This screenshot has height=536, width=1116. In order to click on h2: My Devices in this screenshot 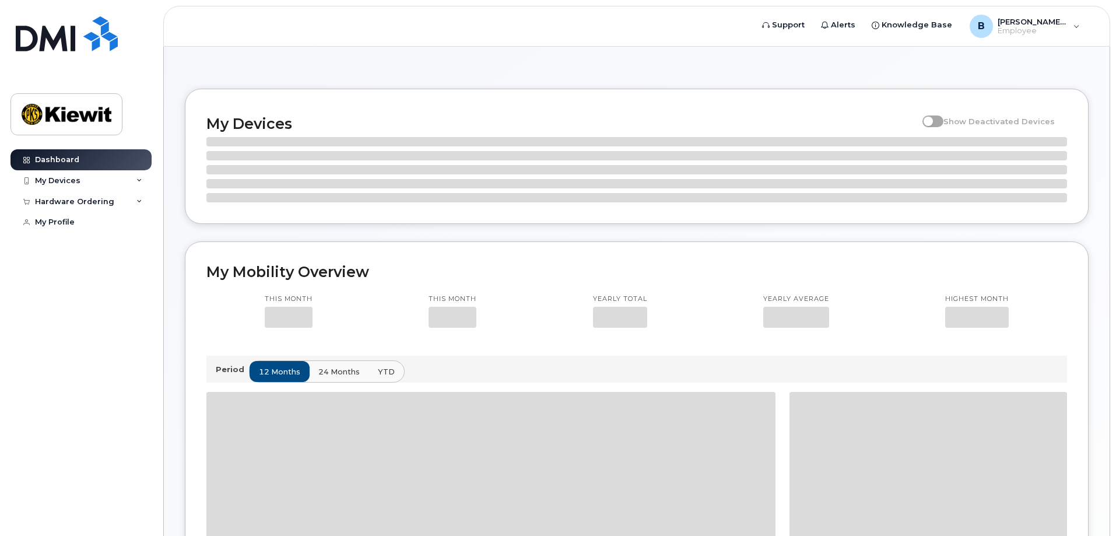, I will do `click(562, 124)`.